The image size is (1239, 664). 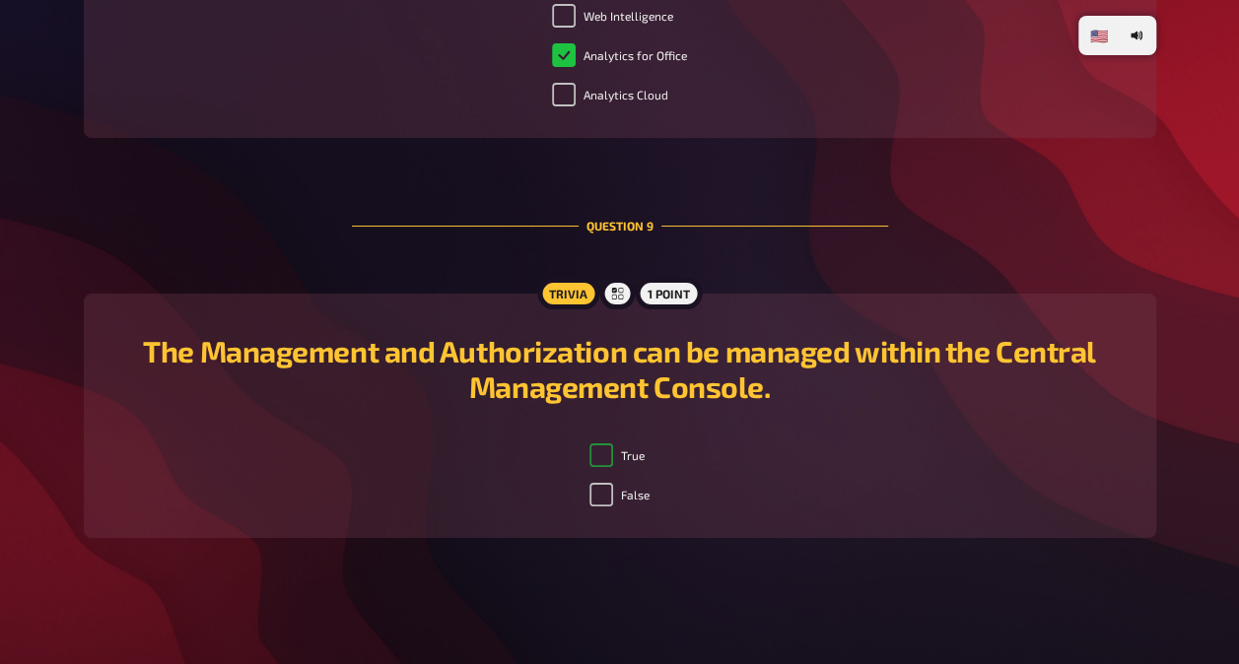 What do you see at coordinates (617, 455) in the screenshot?
I see `label: True` at bounding box center [617, 455].